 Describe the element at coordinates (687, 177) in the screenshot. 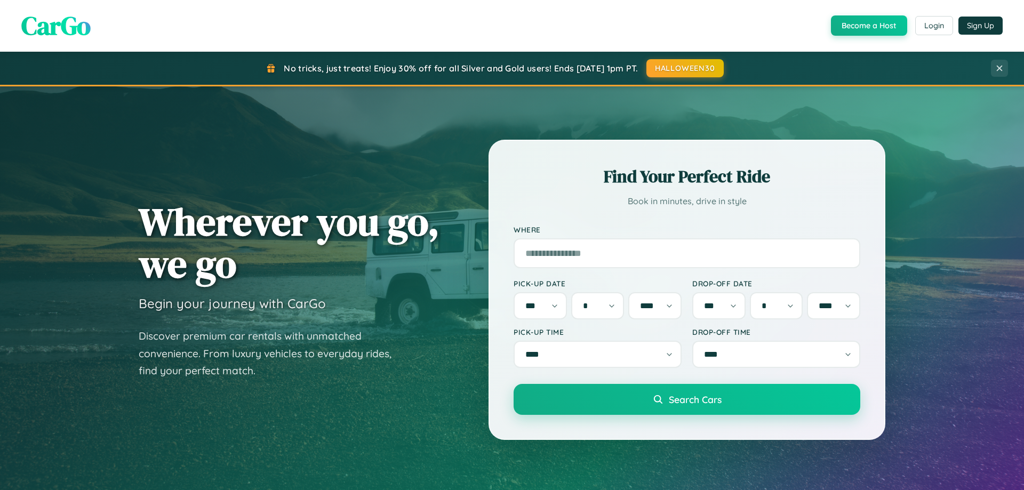

I see `h2: Find Your Perfect Ride` at that location.